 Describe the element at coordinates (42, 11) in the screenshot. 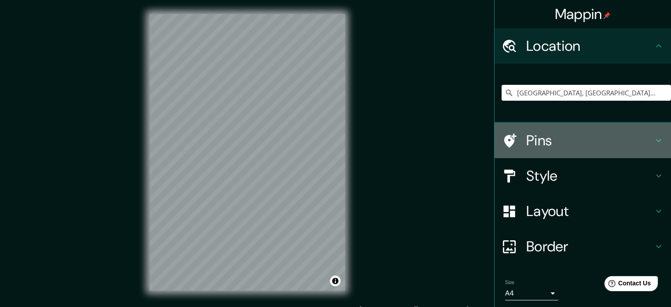

I see `span: Contact Us` at that location.